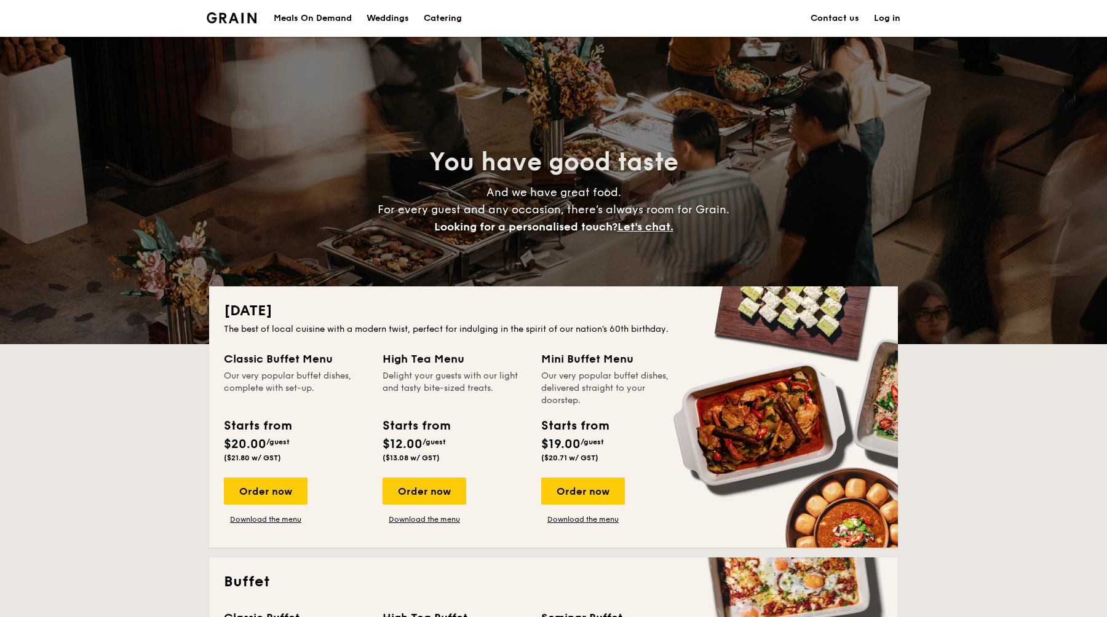 The width and height of the screenshot is (1107, 617). What do you see at coordinates (553, 582) in the screenshot?
I see `h2: Buffet` at bounding box center [553, 582].